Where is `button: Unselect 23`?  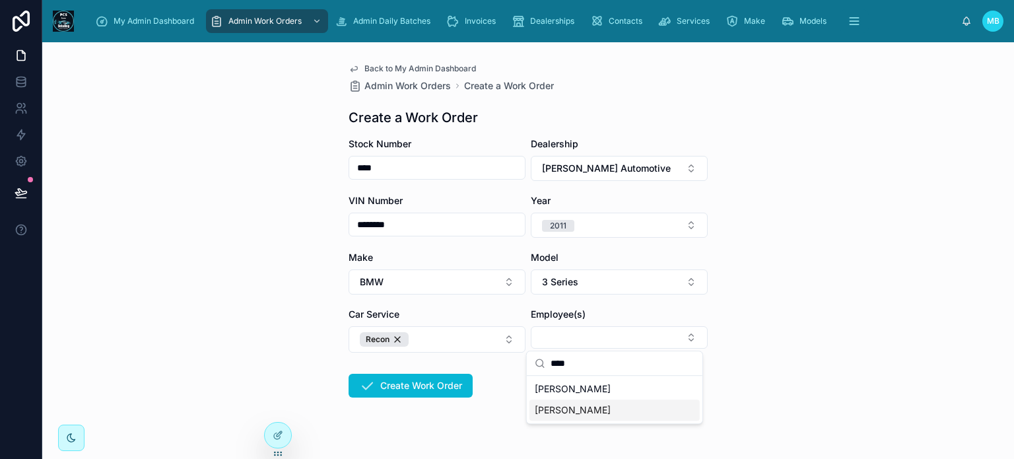
button: Unselect 23 is located at coordinates (384, 339).